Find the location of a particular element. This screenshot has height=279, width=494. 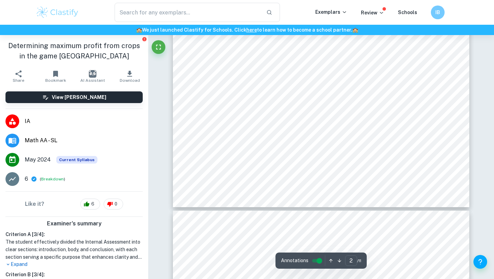

span: Table 2. Summer Crop Data (Type 1) is located at coordinates (277, 257).